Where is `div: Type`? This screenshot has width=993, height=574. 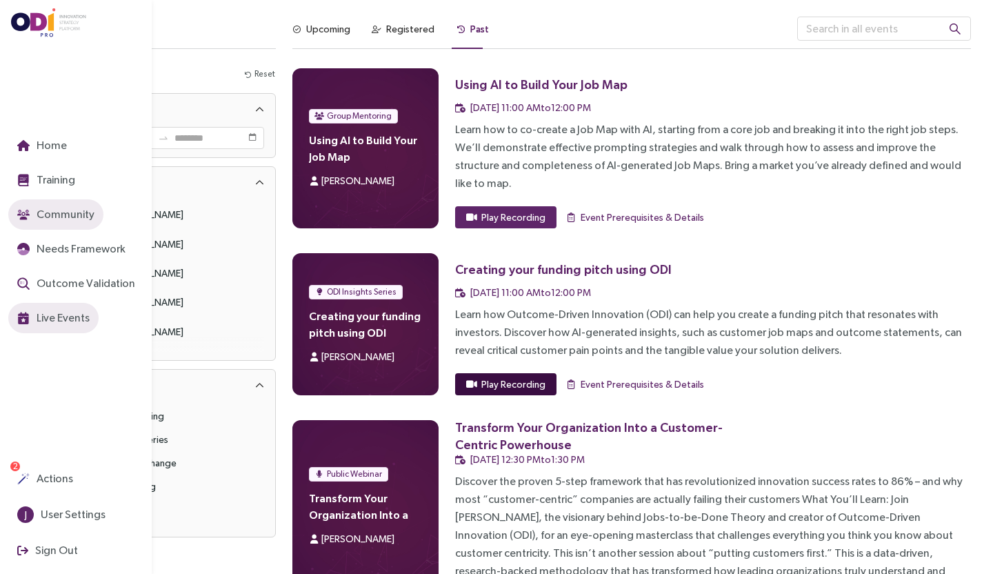
div: Type is located at coordinates (168, 386).